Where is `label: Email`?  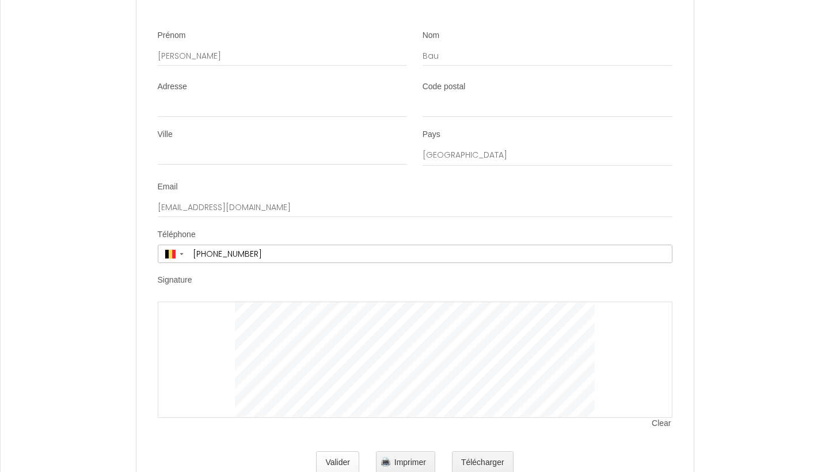
label: Email is located at coordinates (167, 187).